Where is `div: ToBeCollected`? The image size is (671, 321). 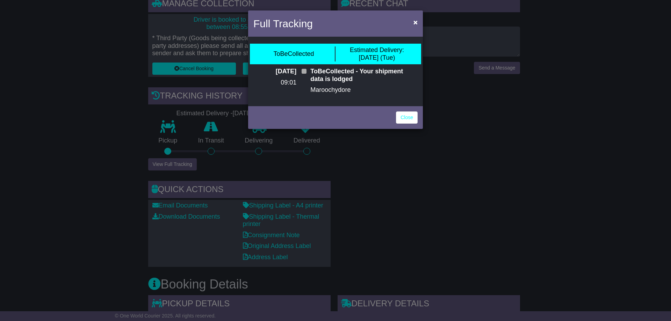 div: ToBeCollected is located at coordinates (294, 54).